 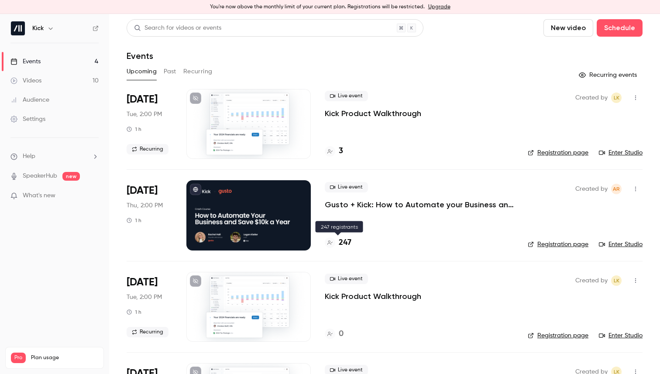 I want to click on span: Plan usage, so click(x=65, y=358).